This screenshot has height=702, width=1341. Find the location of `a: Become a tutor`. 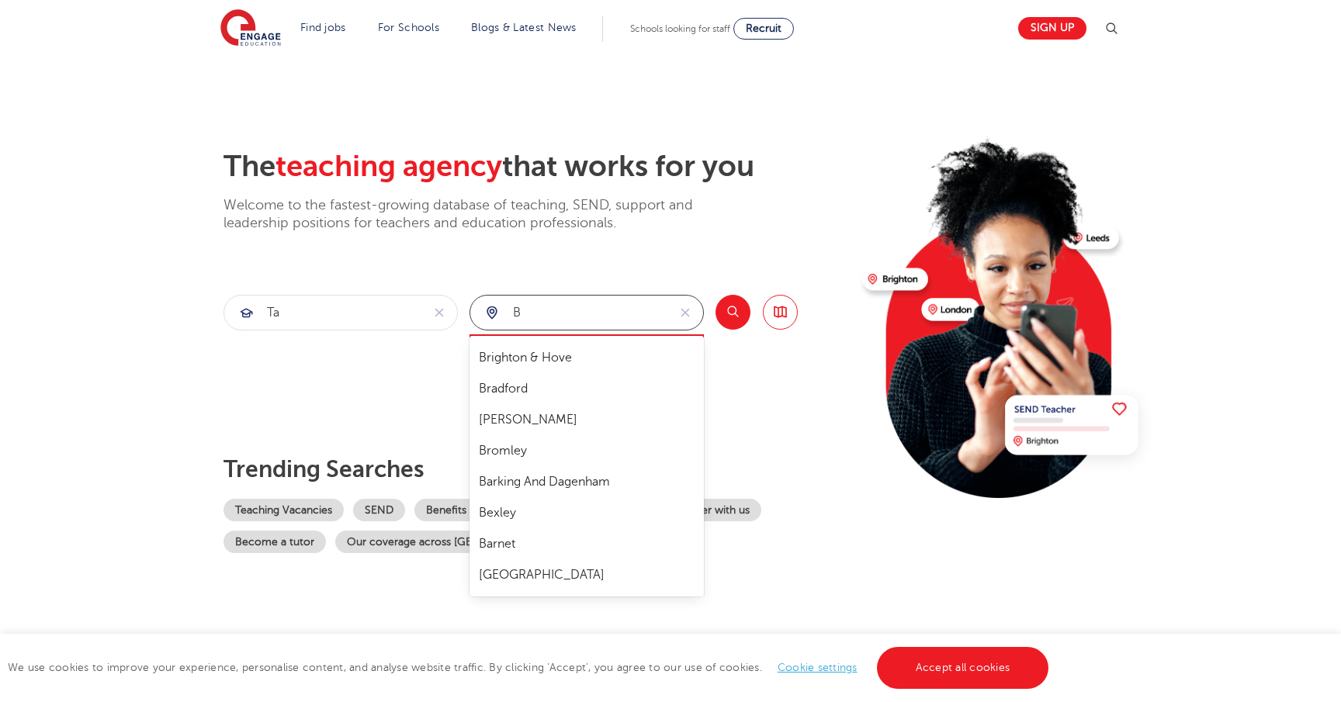

a: Become a tutor is located at coordinates (275, 542).